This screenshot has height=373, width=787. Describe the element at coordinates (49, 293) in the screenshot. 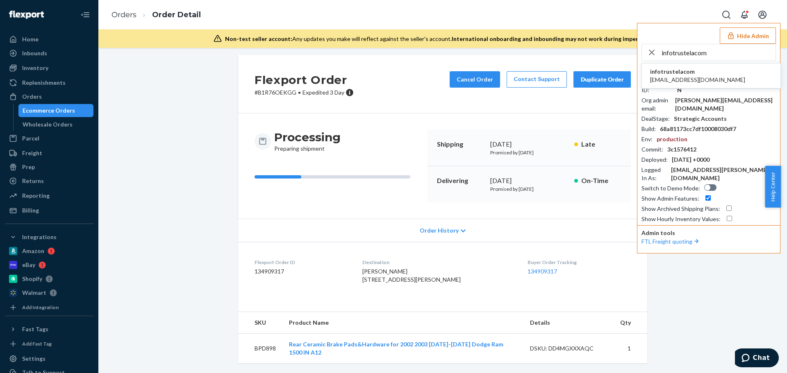

I see `a: Walmart` at that location.